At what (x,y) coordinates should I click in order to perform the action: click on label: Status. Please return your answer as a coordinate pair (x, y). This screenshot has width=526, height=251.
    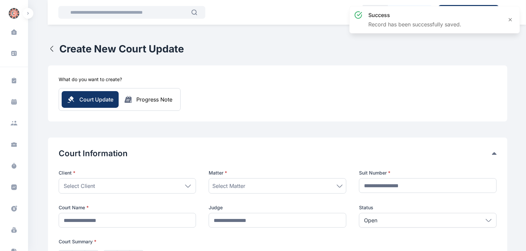
    Looking at the image, I should click on (427, 207).